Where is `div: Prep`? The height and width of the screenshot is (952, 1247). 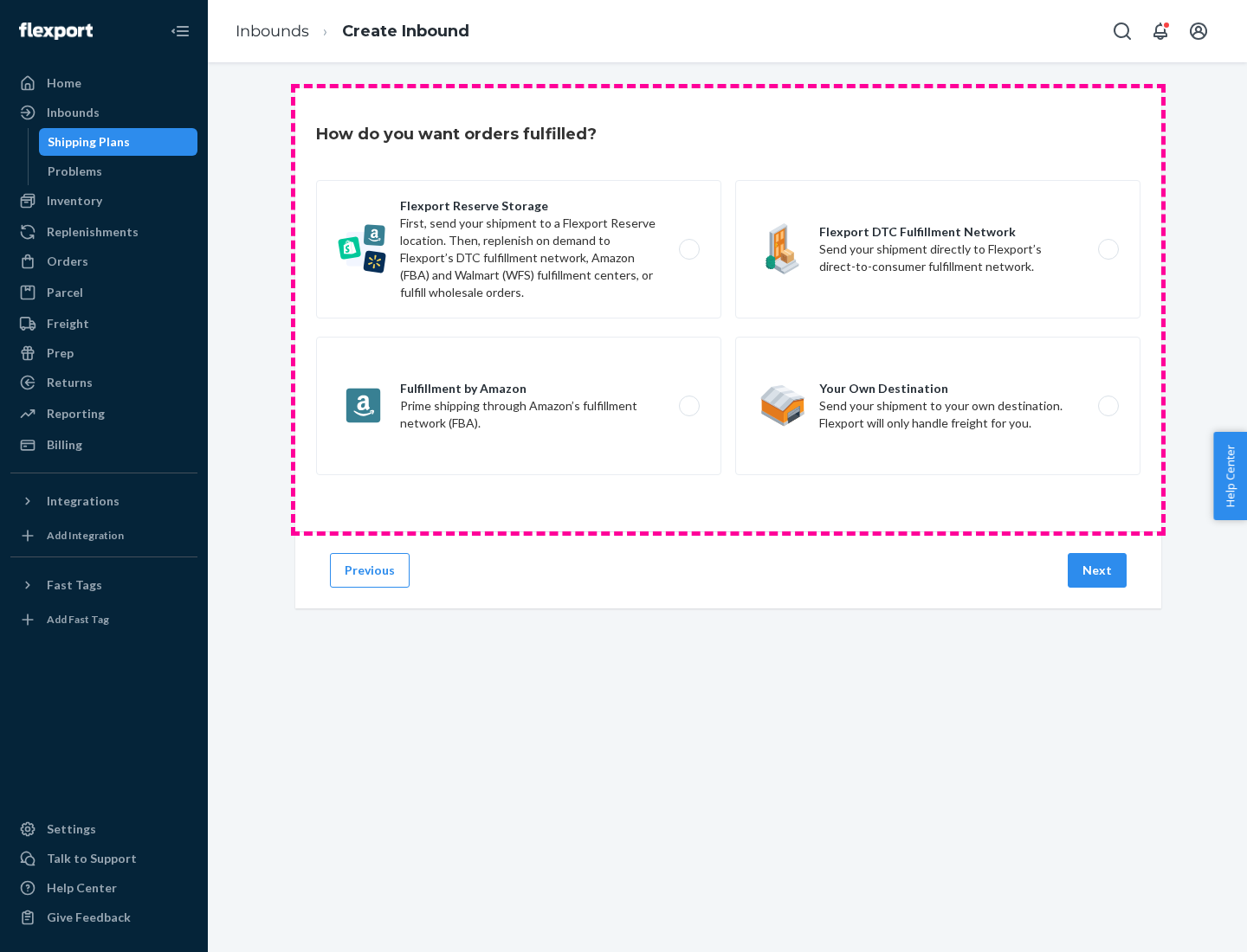 div: Prep is located at coordinates (60, 353).